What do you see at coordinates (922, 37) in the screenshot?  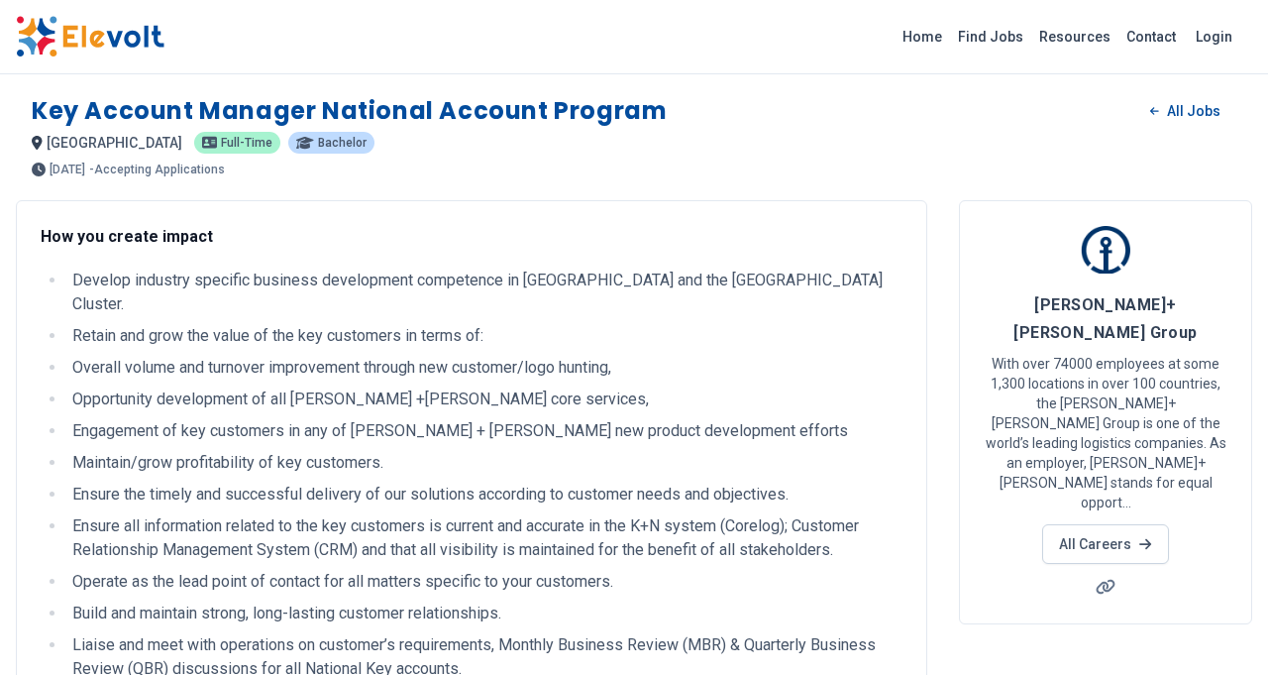 I see `a: Home` at bounding box center [922, 37].